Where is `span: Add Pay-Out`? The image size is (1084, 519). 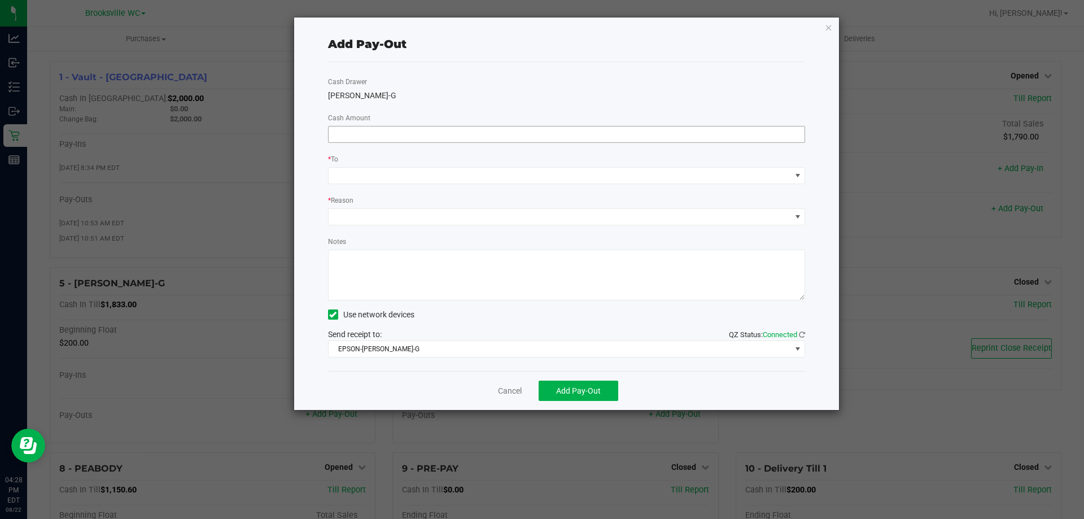 span: Add Pay-Out is located at coordinates (578, 391).